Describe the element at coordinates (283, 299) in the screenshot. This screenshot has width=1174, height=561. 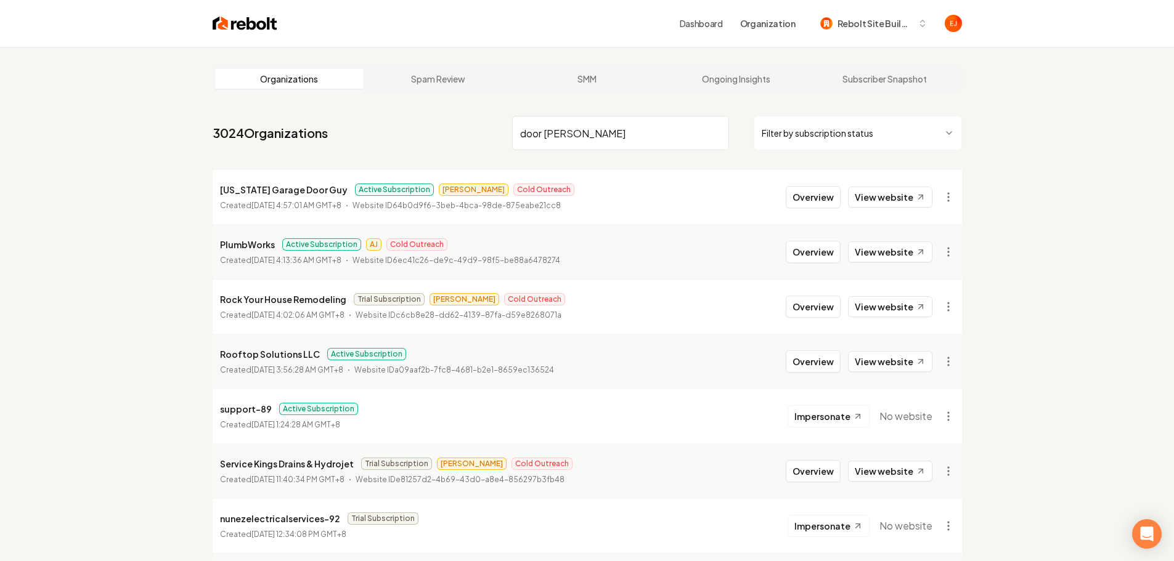
I see `p: Rock Your House Remodeling` at that location.